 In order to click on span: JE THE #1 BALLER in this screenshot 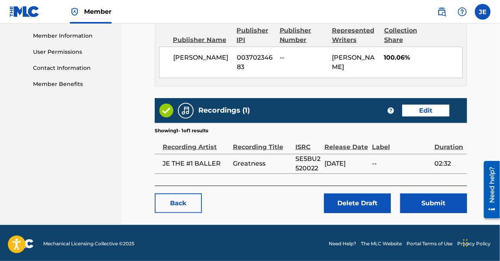, I will do `click(196, 164)`.